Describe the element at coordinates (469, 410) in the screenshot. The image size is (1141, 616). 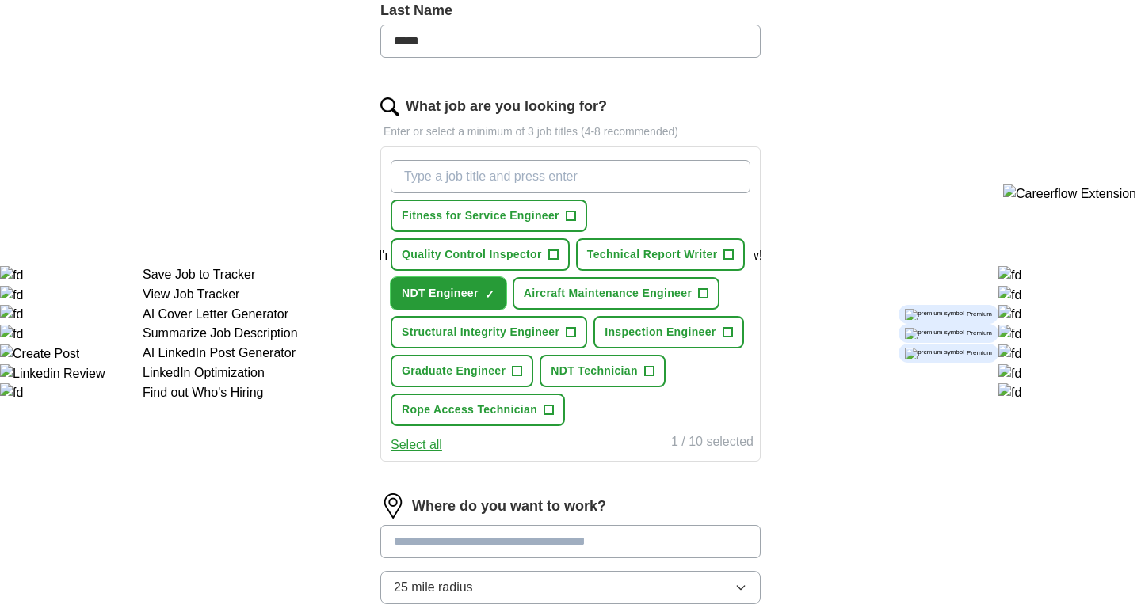
I see `span: Rope Access Technician` at that location.